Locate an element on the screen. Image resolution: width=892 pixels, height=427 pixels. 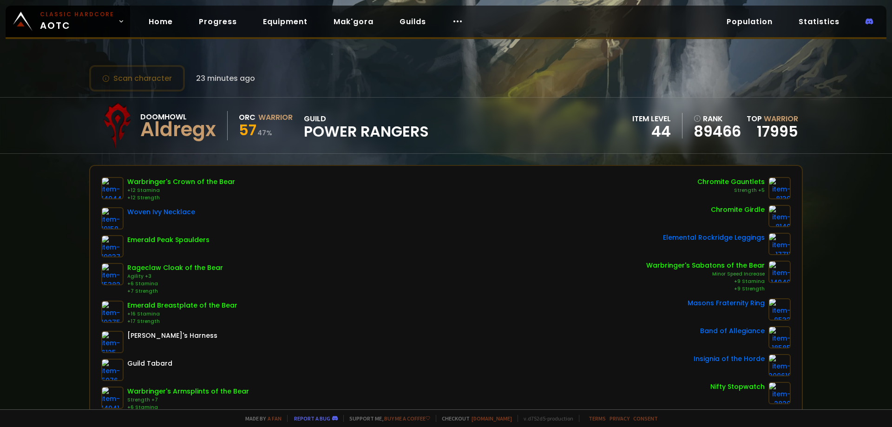
div: +16 Stamina is located at coordinates (182, 314).